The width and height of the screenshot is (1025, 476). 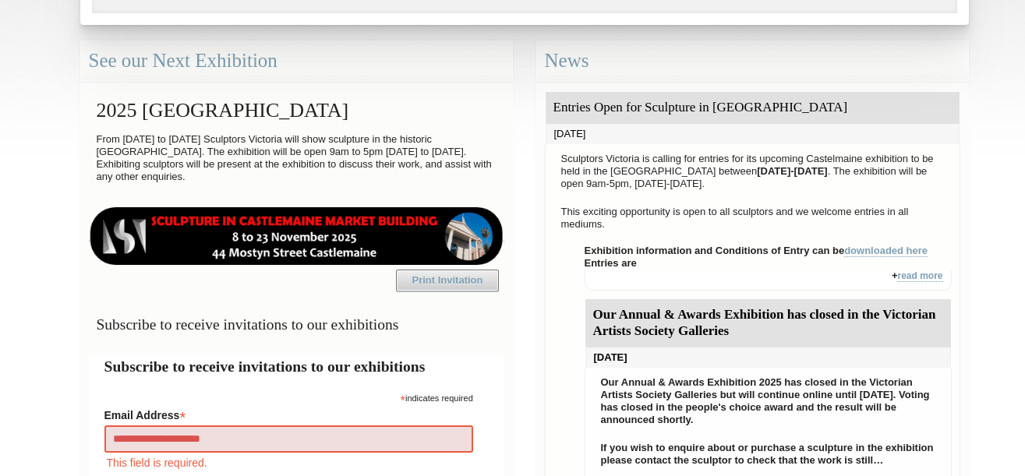 I want to click on h3: Subscribe to receive invitations to our exhibitions, so click(x=296, y=324).